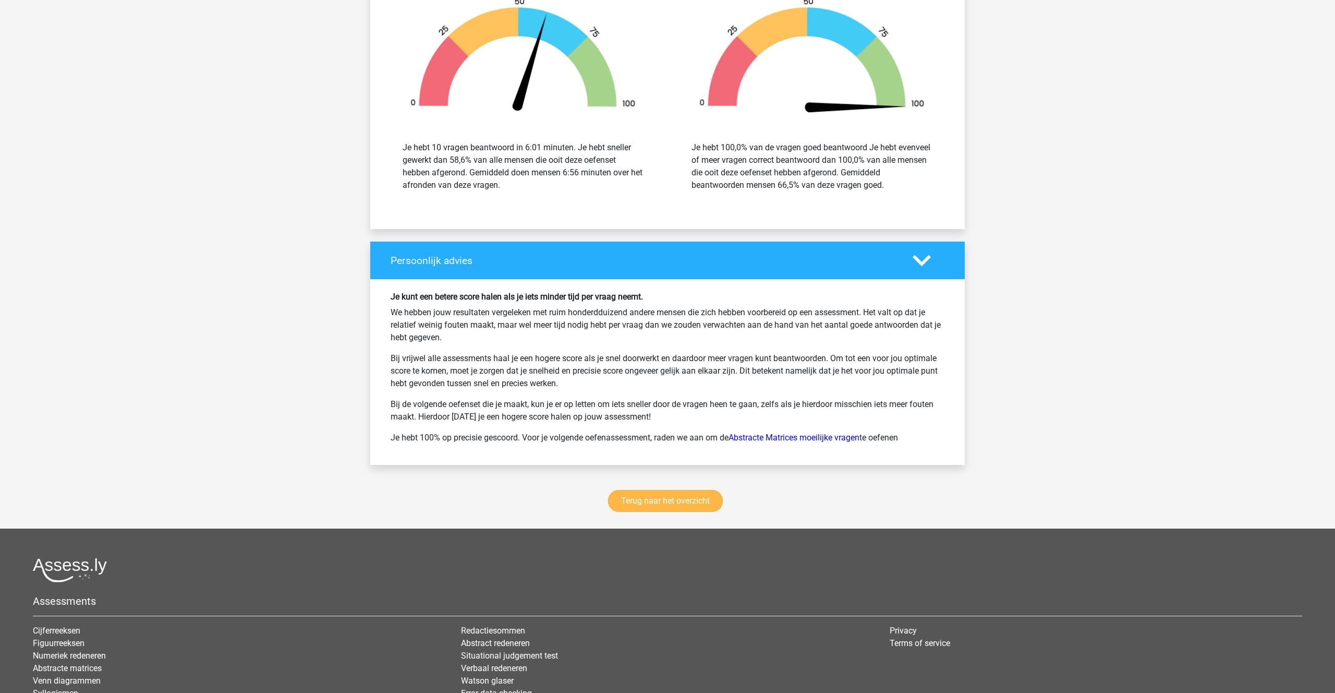  Describe the element at coordinates (668, 296) in the screenshot. I see `h6: Je kunt een betere score halen als je iets minder tijd per vraag neemt.` at that location.